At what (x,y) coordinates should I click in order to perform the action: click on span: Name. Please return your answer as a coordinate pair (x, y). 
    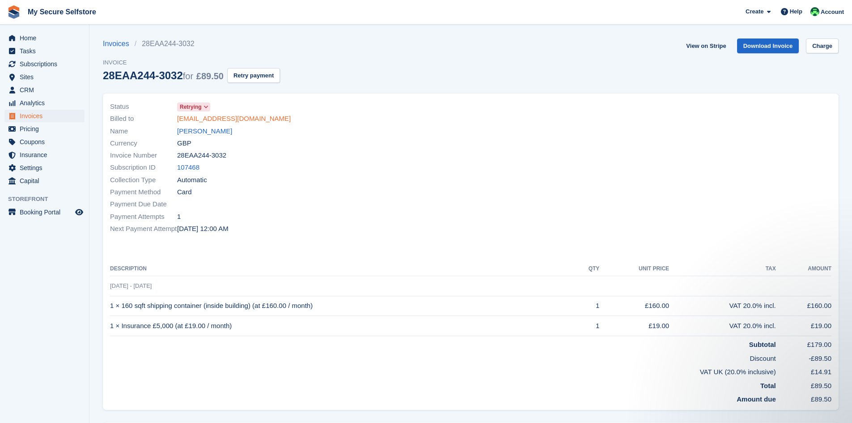
    Looking at the image, I should click on (144, 131).